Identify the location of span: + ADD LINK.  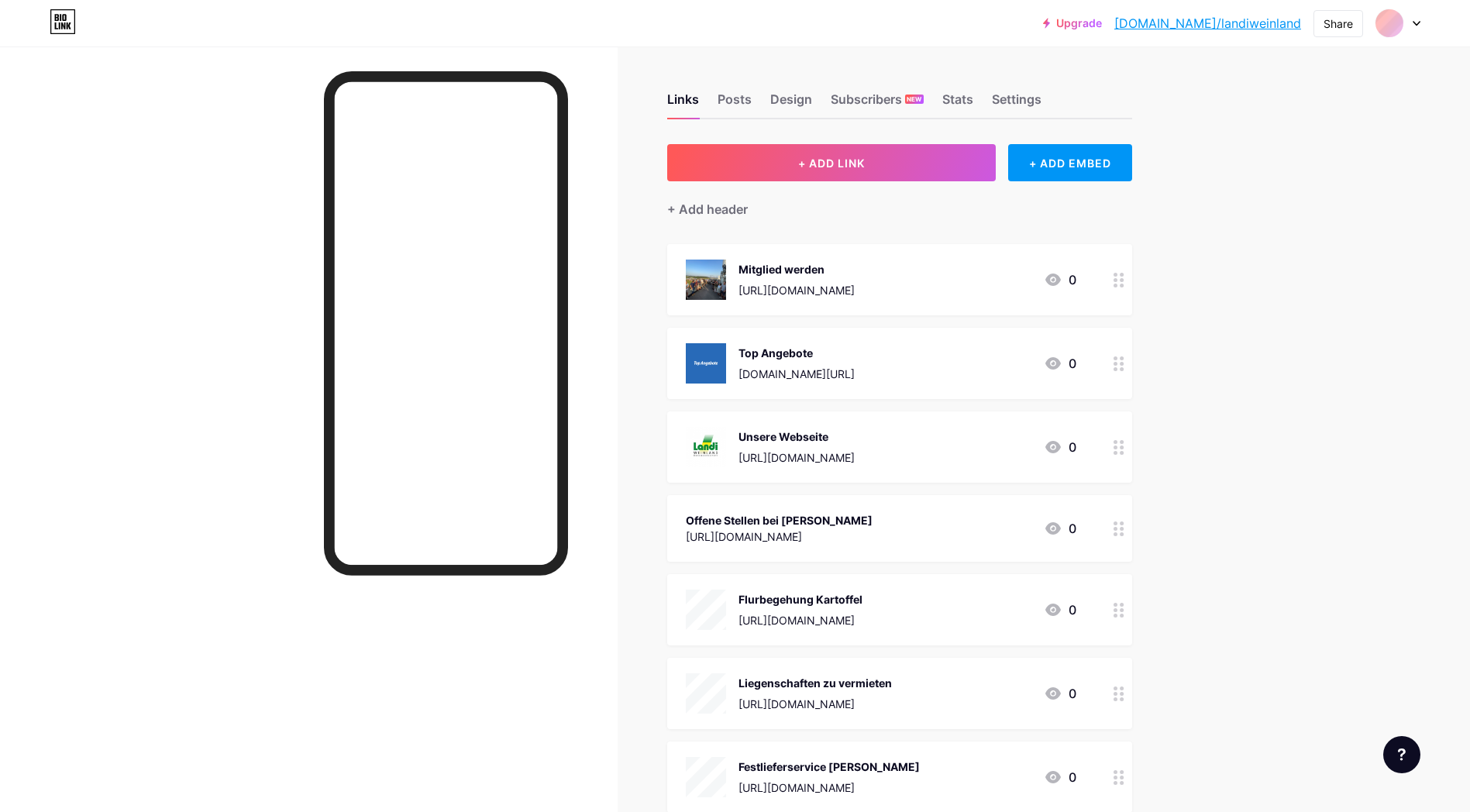
(831, 162).